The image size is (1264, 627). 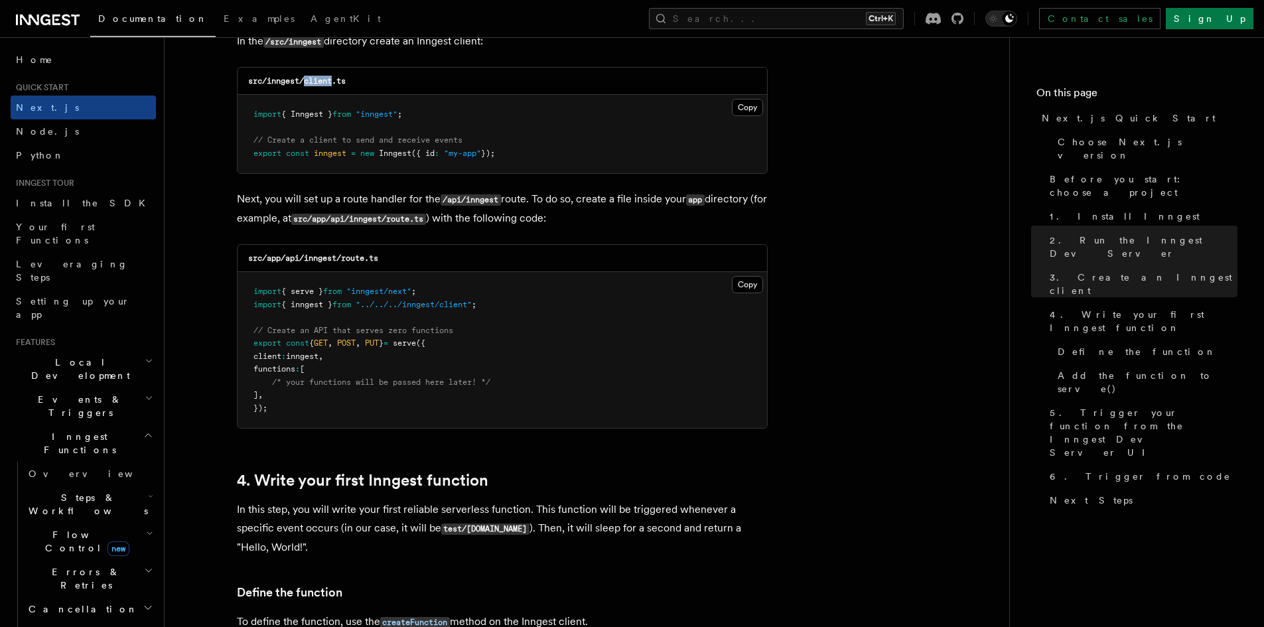 What do you see at coordinates (1140, 432) in the screenshot?
I see `a: 5. Trigger your function from the Inngest Dev Server UI` at bounding box center [1140, 432].